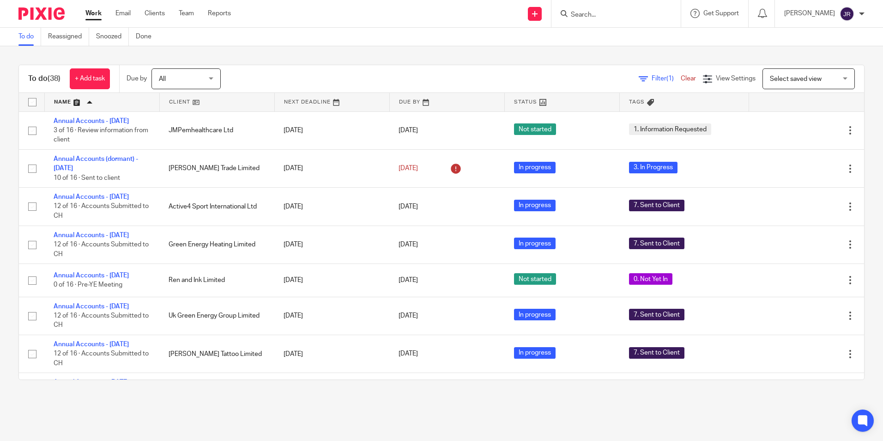  Describe the element at coordinates (30, 36) in the screenshot. I see `a: To do` at that location.